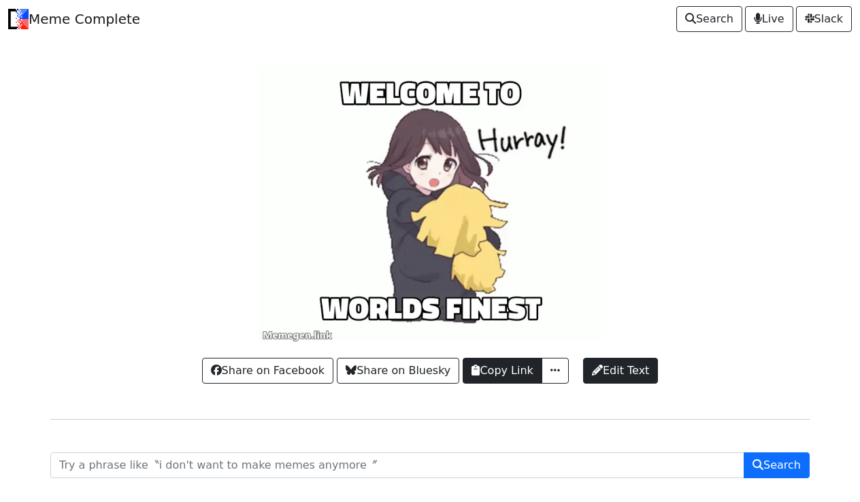 The image size is (860, 502). What do you see at coordinates (769, 19) in the screenshot?
I see `span: Live` at bounding box center [769, 19].